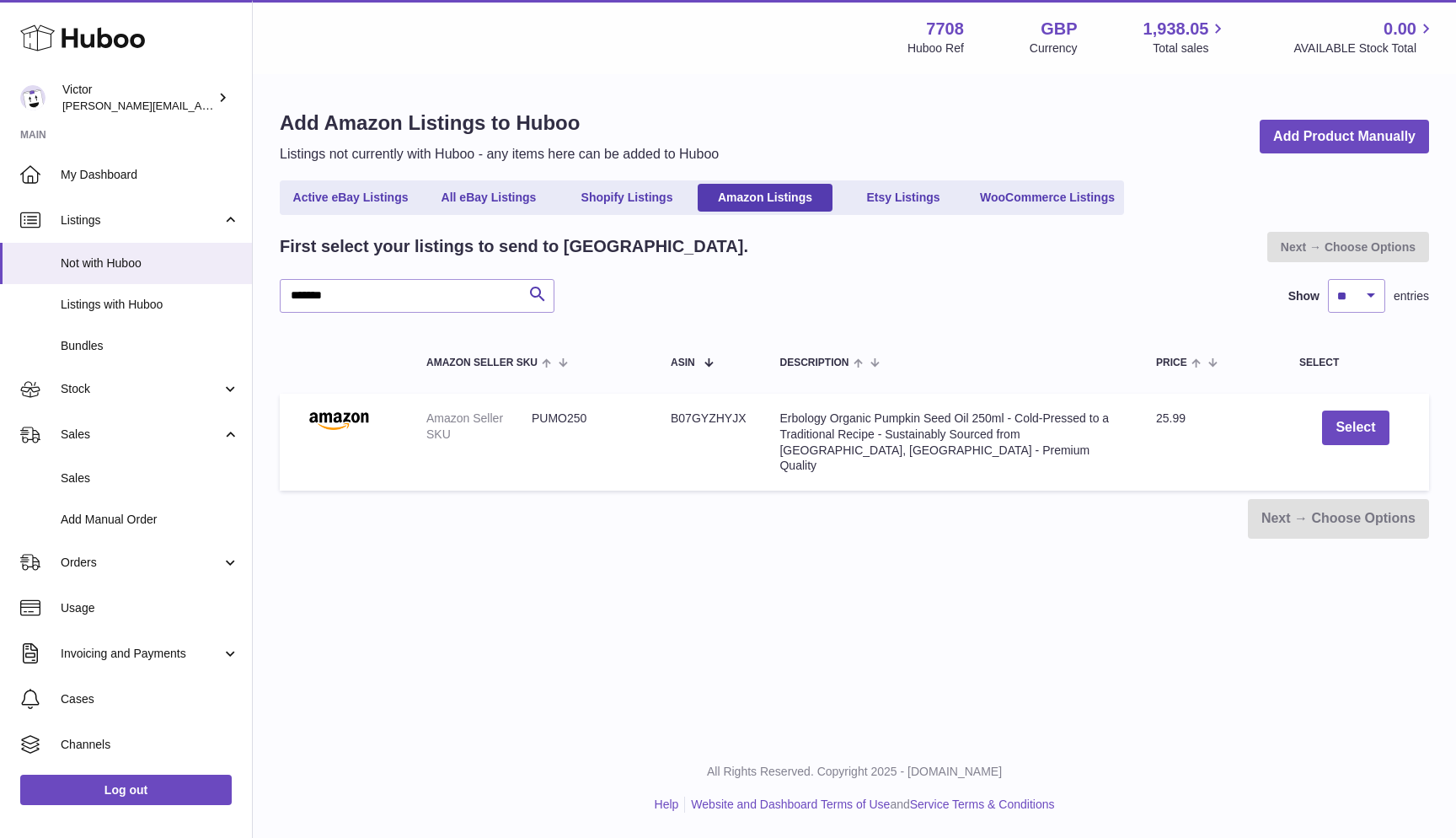  What do you see at coordinates (1400, 29) in the screenshot?
I see `span: 0.00` at bounding box center [1400, 29].